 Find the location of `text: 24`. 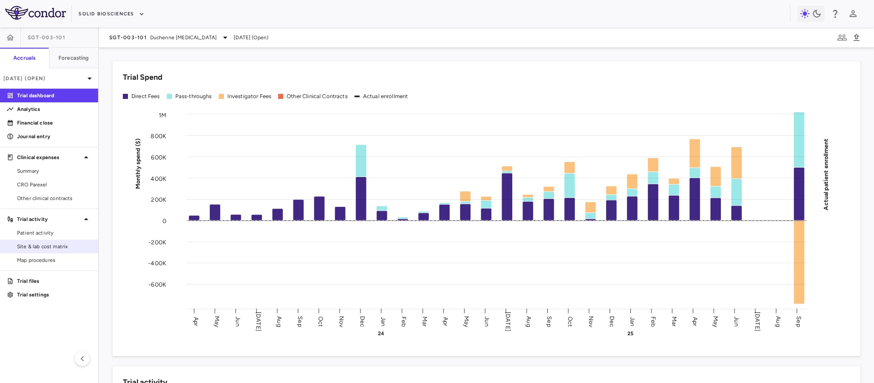

text: 24 is located at coordinates (381, 333).